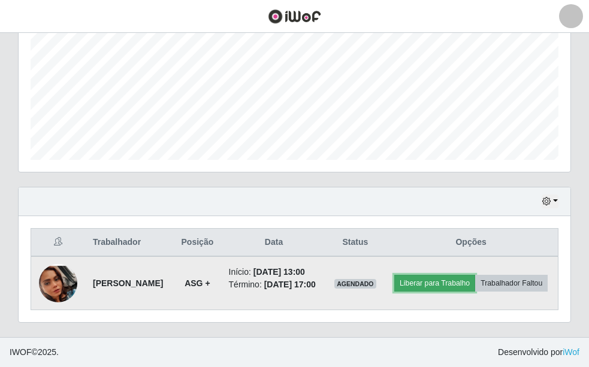  I want to click on button: Trabalhador Faltou, so click(511, 283).